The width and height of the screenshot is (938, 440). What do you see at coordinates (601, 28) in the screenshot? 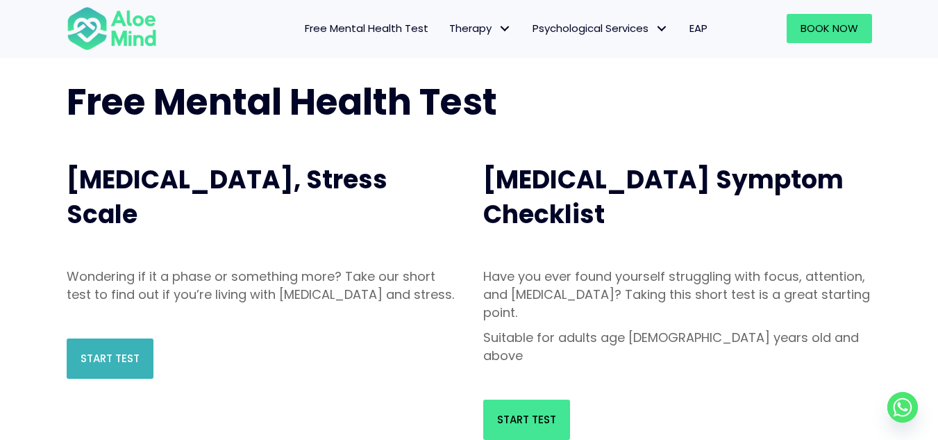
I see `a: Psychological ServicesPsychological Services: submenu` at bounding box center [601, 28].